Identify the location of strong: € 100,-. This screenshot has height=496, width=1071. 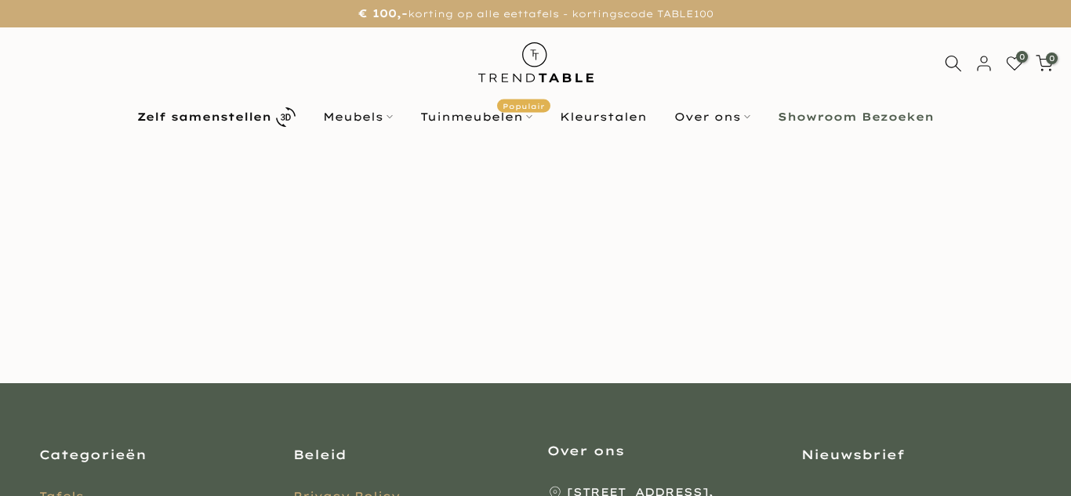
(383, 13).